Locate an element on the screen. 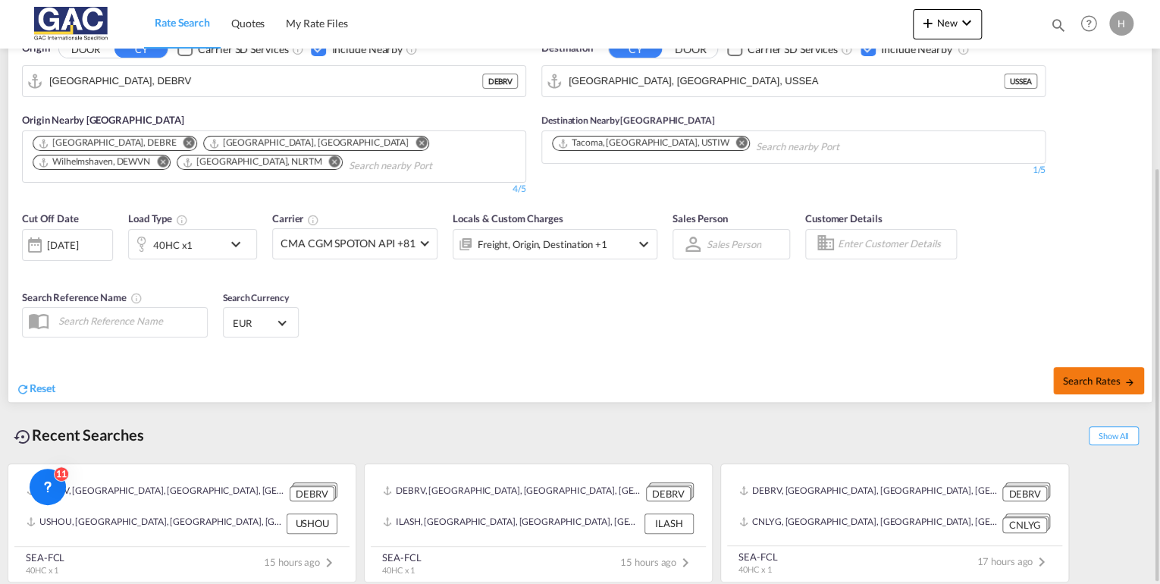  span: Load Type is located at coordinates (158, 218).